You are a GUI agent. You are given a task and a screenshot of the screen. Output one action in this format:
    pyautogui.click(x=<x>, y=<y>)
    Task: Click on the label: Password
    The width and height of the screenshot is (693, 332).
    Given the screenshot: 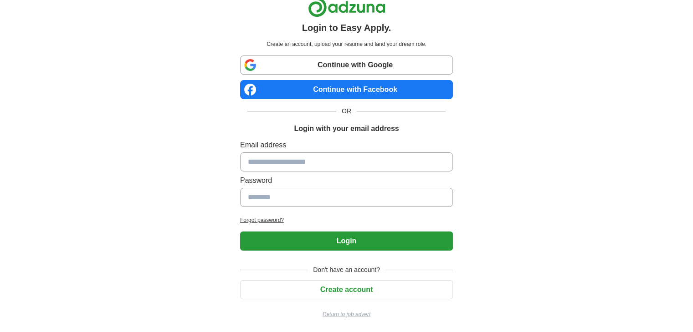 What is the action you would take?
    pyautogui.click(x=346, y=181)
    